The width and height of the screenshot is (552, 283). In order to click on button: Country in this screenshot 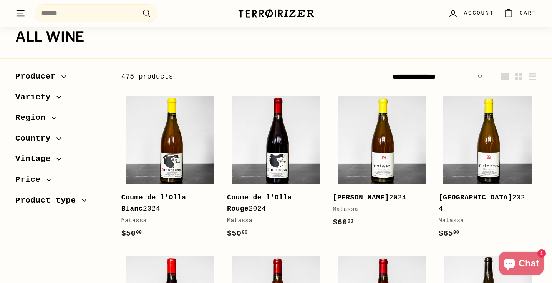, I will do `click(62, 140)`.